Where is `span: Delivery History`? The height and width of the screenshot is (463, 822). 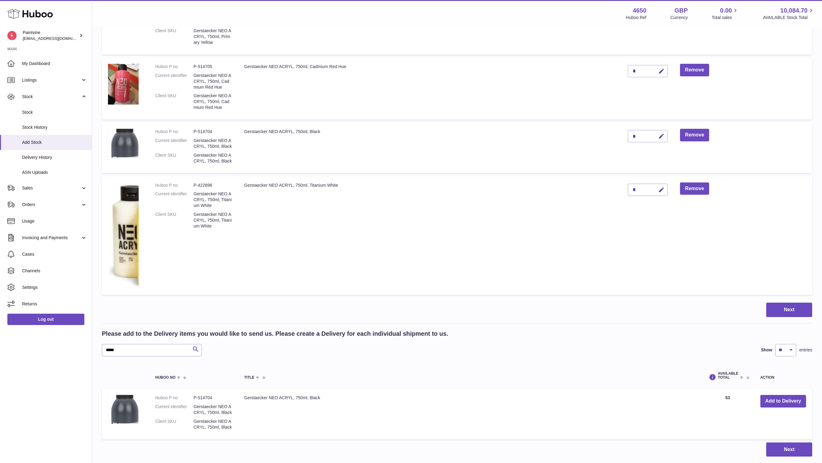
span: Delivery History is located at coordinates (55, 157).